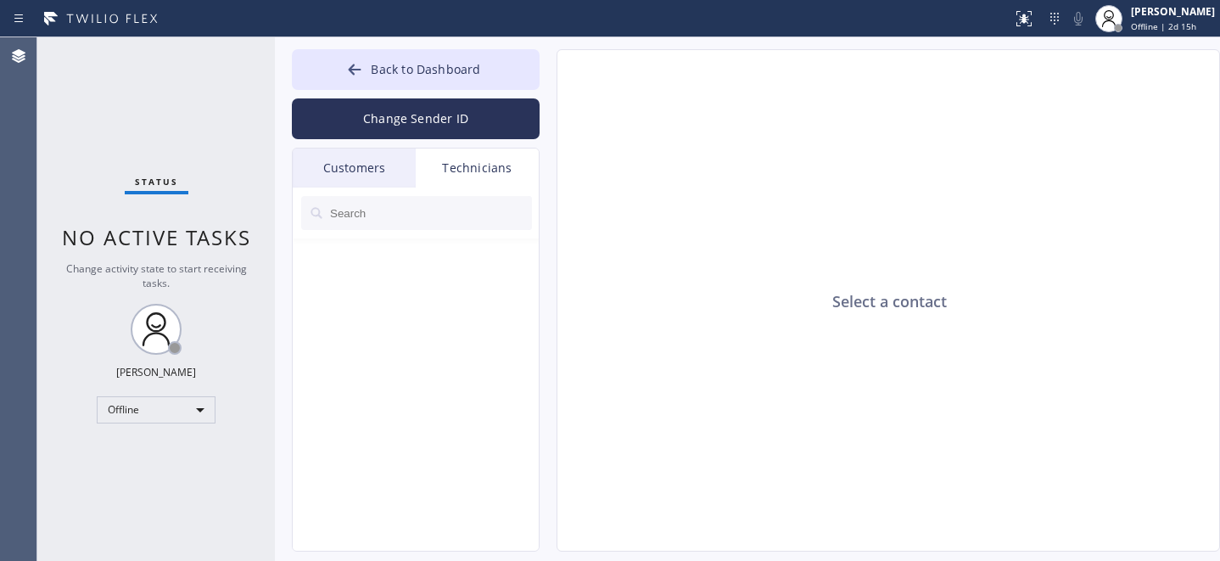  I want to click on span: Back to Dashboard, so click(425, 69).